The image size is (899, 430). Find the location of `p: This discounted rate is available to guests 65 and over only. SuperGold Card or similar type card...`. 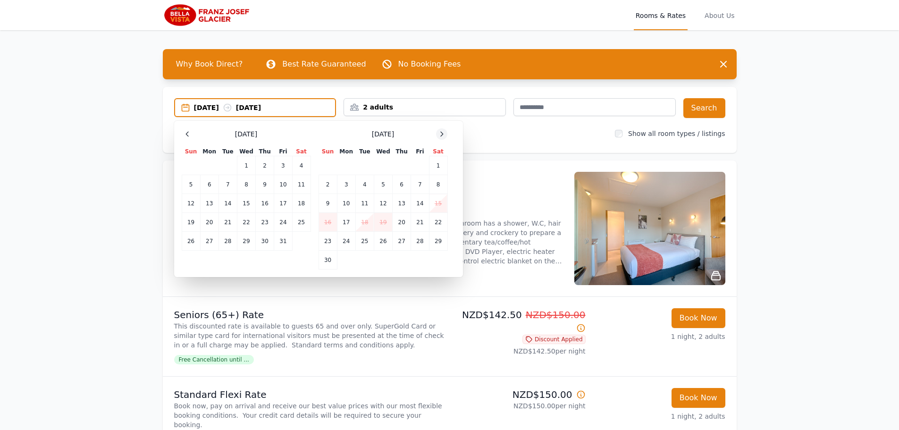

p: This discounted rate is available to guests 65 and over only. SuperGold Card or similar type card... is located at coordinates (310, 335).